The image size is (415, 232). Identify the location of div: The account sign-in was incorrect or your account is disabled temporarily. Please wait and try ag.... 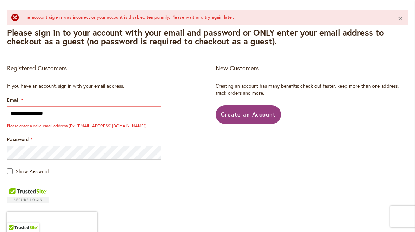
(205, 17).